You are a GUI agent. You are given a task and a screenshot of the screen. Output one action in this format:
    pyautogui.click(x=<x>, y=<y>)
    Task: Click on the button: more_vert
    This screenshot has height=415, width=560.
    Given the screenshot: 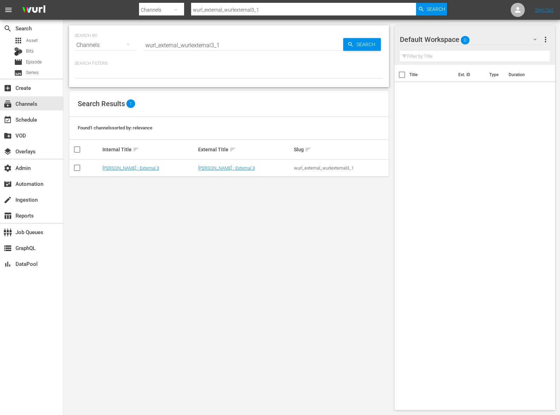 What is the action you would take?
    pyautogui.click(x=546, y=39)
    